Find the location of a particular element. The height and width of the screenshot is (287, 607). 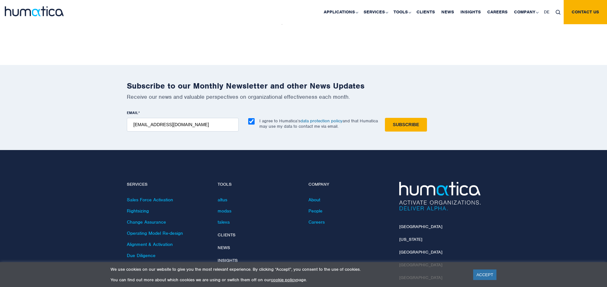

h4: Tools is located at coordinates (258, 184).